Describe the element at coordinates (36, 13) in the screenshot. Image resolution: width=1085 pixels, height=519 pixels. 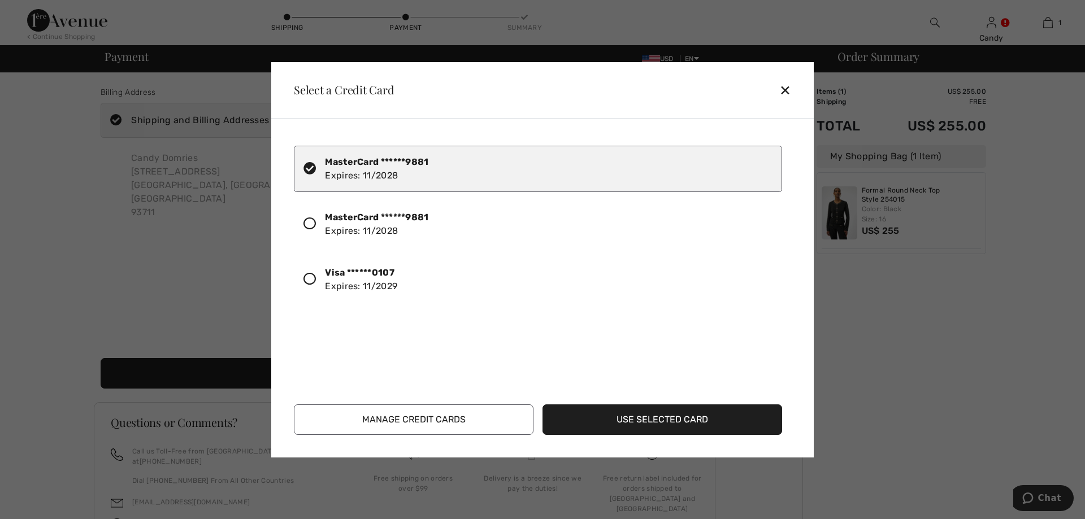
I see `span: Chat` at that location.